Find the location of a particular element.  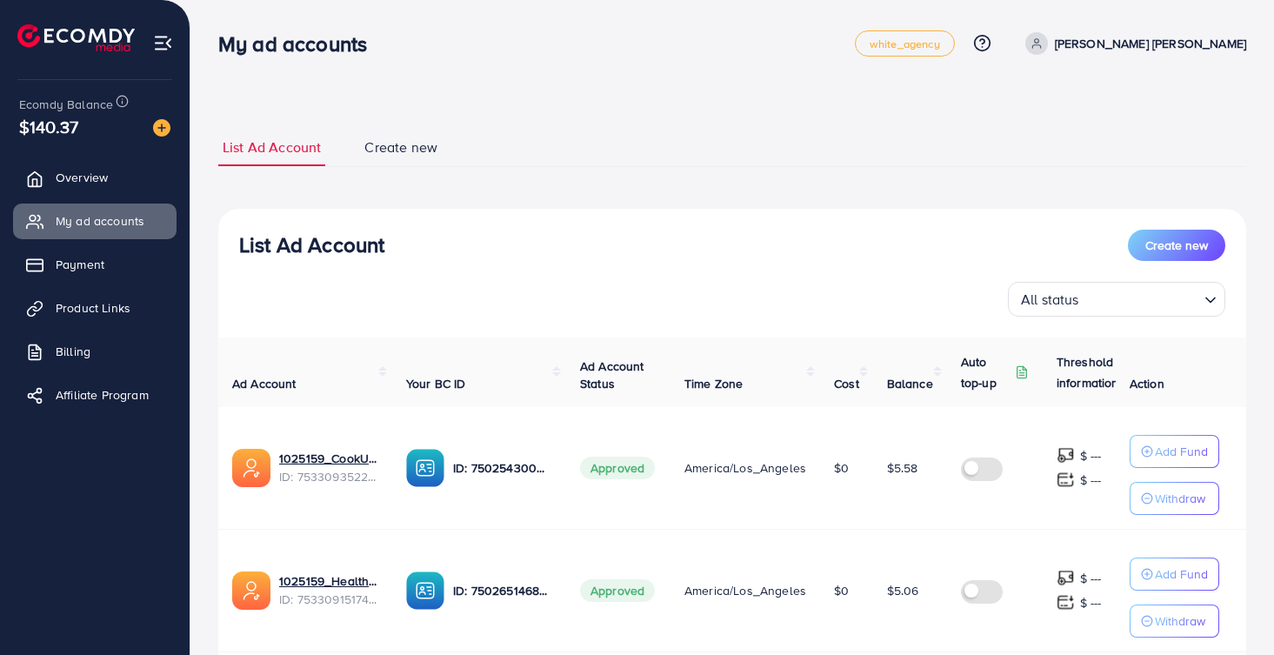

span: Action is located at coordinates (1147, 384).